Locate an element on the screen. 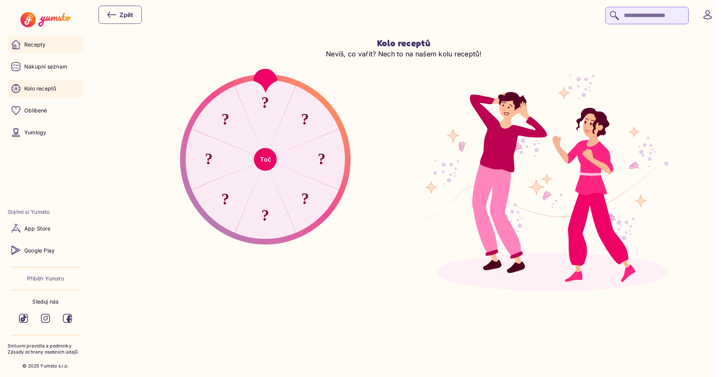 The image size is (722, 377). p: Smluvní pravidla a podmínky is located at coordinates (45, 346).